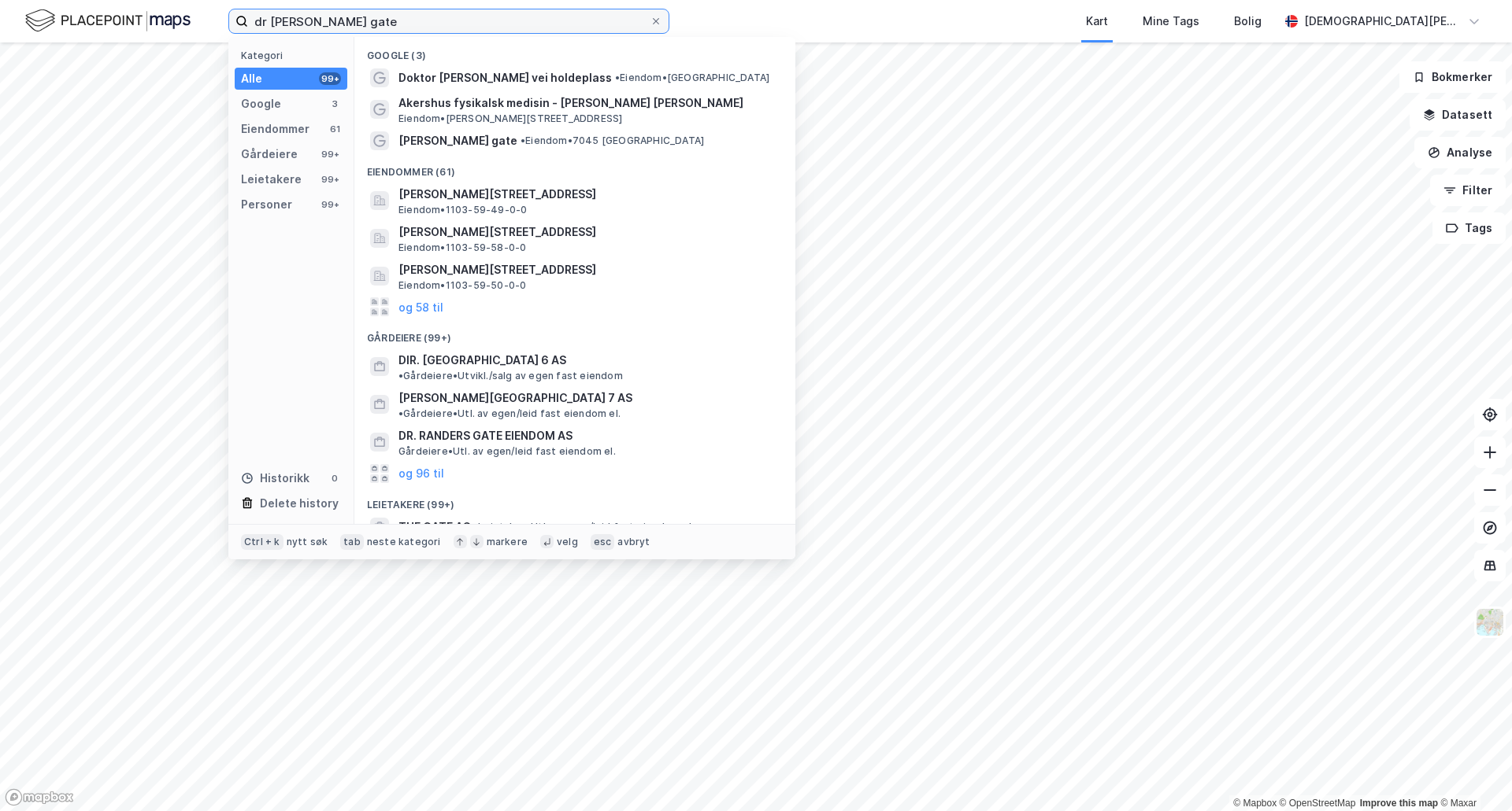  Describe the element at coordinates (404, 542) in the screenshot. I see `div: neste kategori` at that location.